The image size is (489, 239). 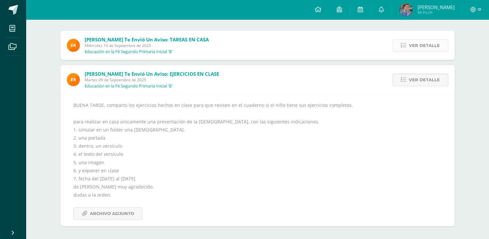 I want to click on a: Archivo Adjunto, so click(x=108, y=213).